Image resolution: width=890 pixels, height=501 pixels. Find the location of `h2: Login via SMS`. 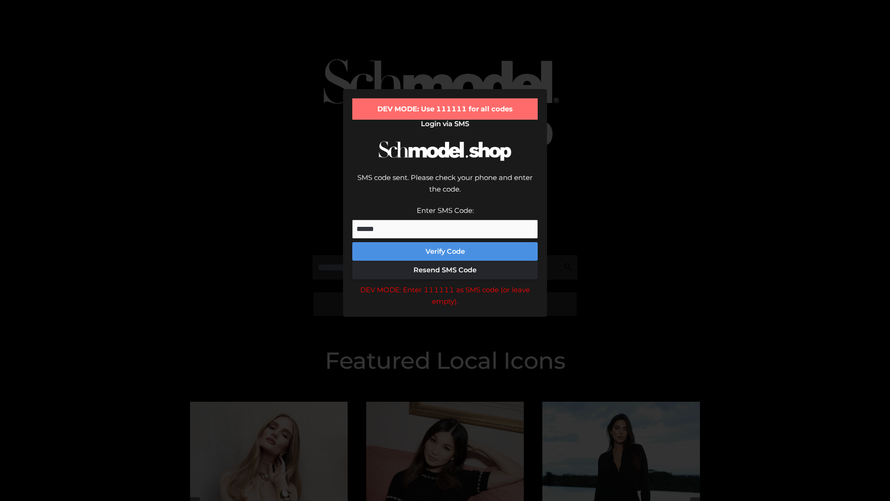

h2: Login via SMS is located at coordinates (445, 124).